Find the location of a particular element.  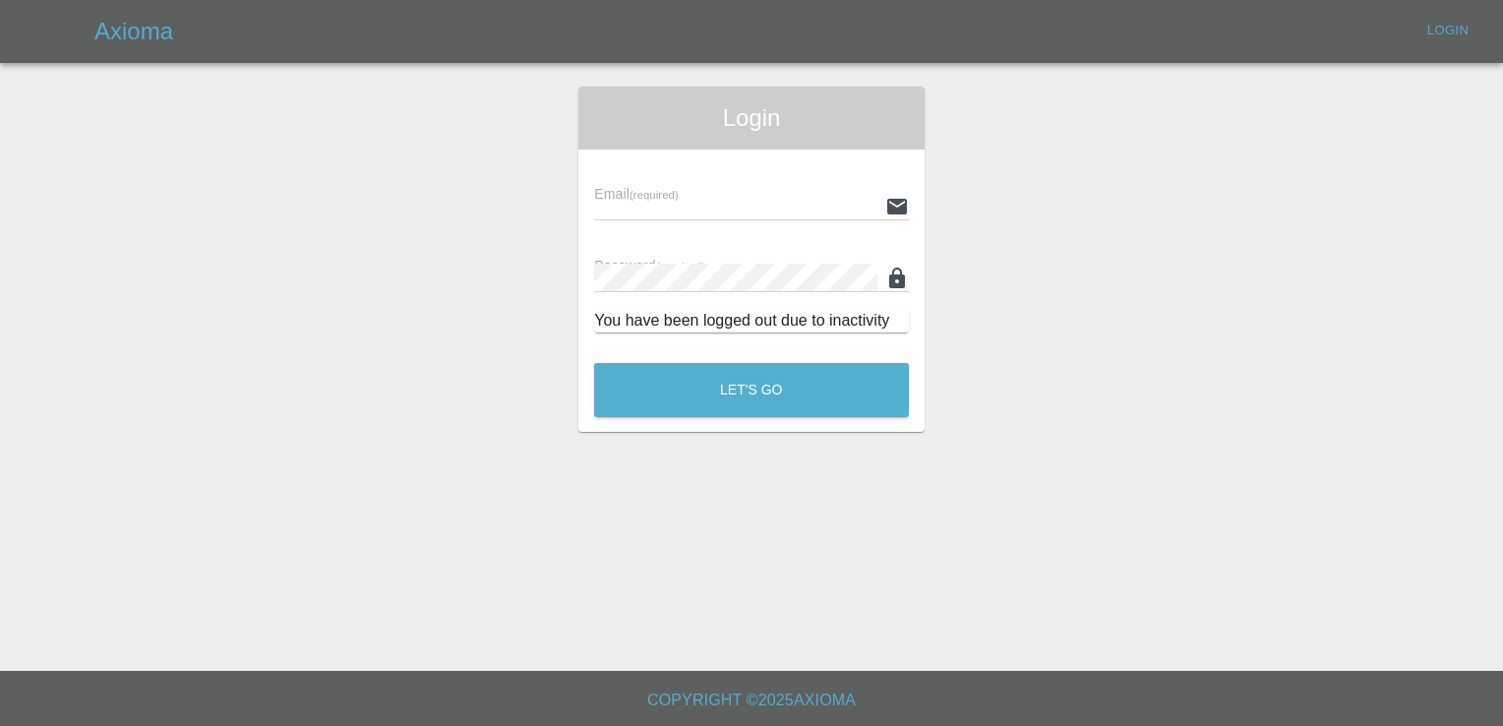

span: Email is located at coordinates (635, 194).